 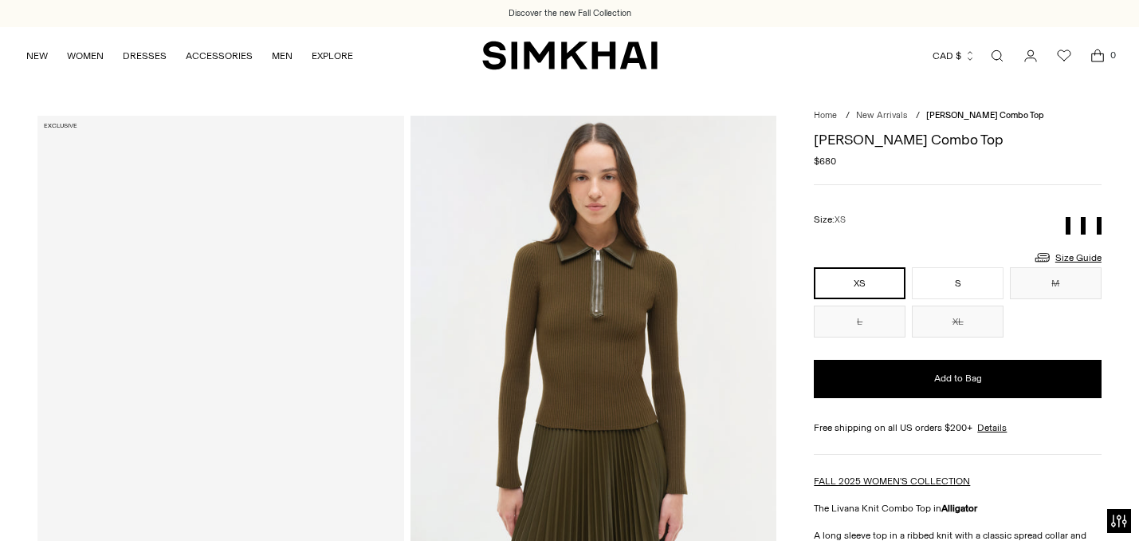 I want to click on a: Wishlist, so click(x=1064, y=56).